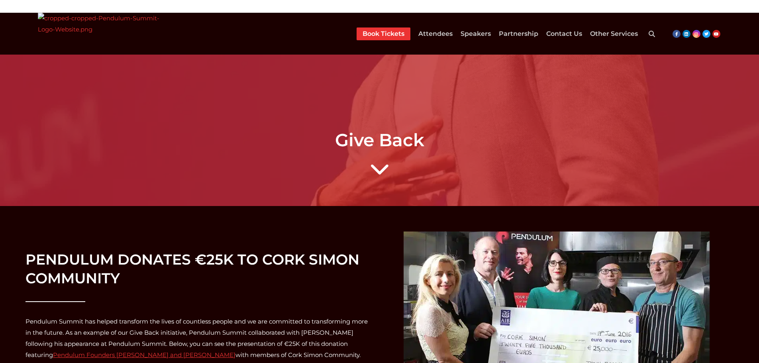  What do you see at coordinates (564, 34) in the screenshot?
I see `a: Contact Us` at bounding box center [564, 34].